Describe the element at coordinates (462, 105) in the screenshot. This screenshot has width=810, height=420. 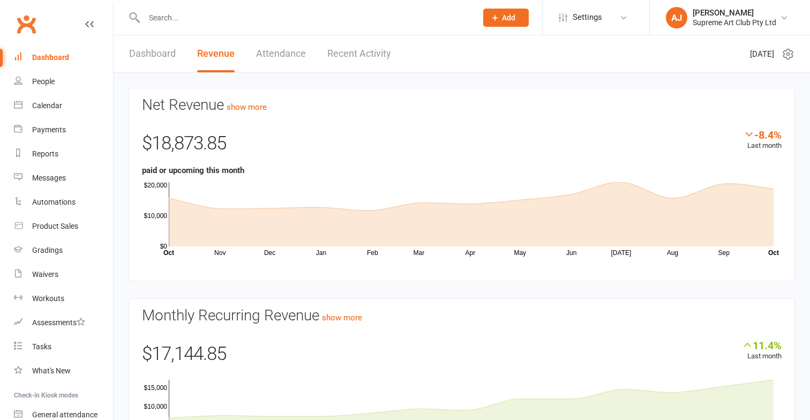
I see `h3: Net Revenue` at that location.